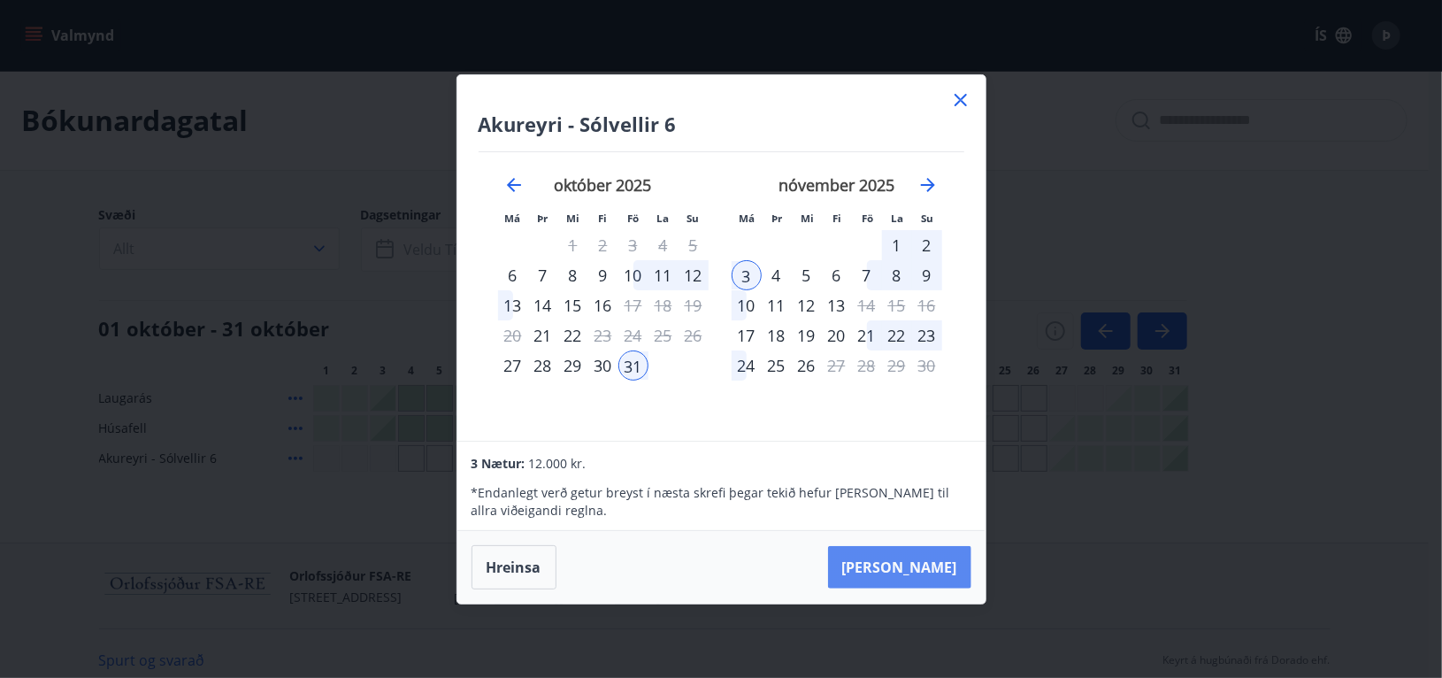 The height and width of the screenshot is (678, 1442). I want to click on div: 28, so click(543, 365).